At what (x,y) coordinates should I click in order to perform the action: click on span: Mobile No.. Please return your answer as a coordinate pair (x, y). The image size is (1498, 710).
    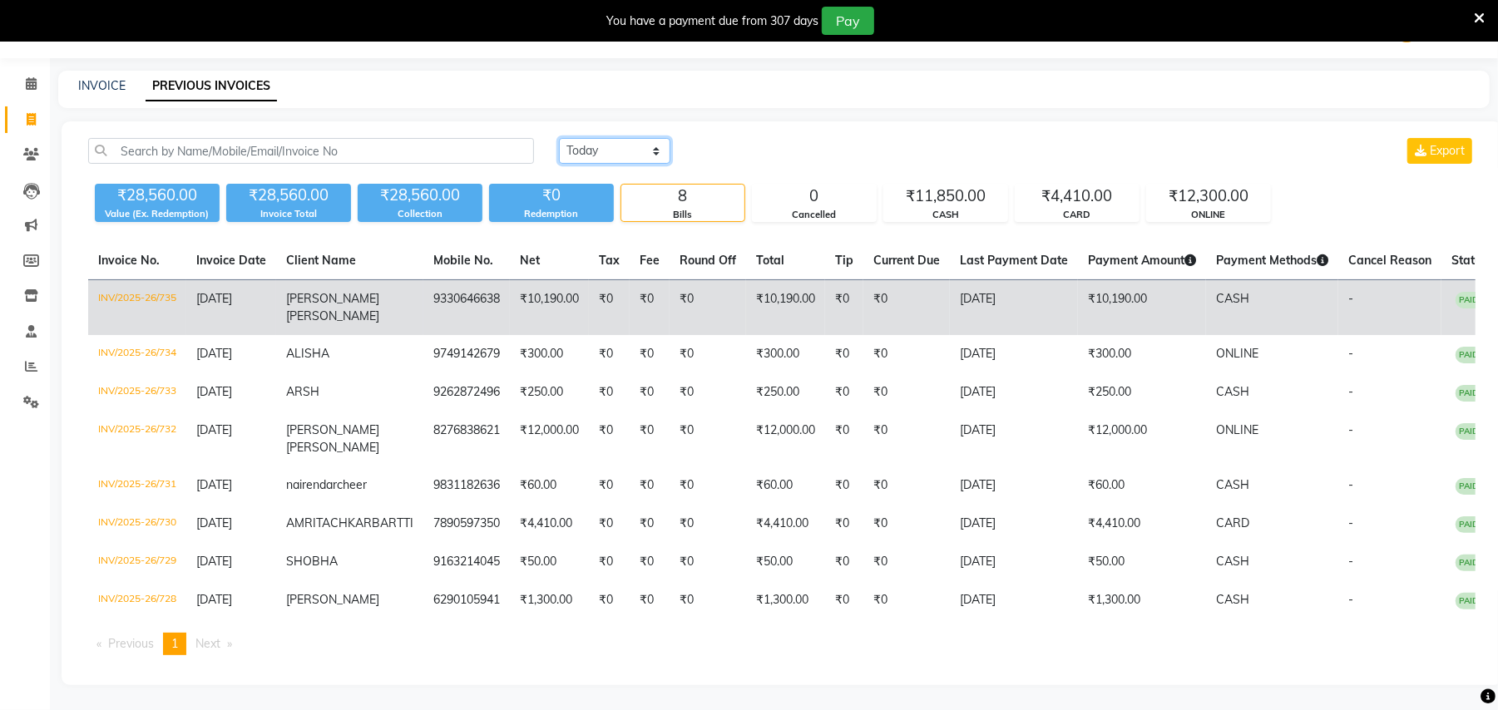
    Looking at the image, I should click on (463, 260).